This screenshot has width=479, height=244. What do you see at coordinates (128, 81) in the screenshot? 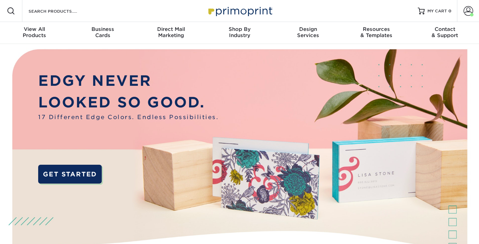
I see `p: EDGY NEVER` at bounding box center [128, 81].